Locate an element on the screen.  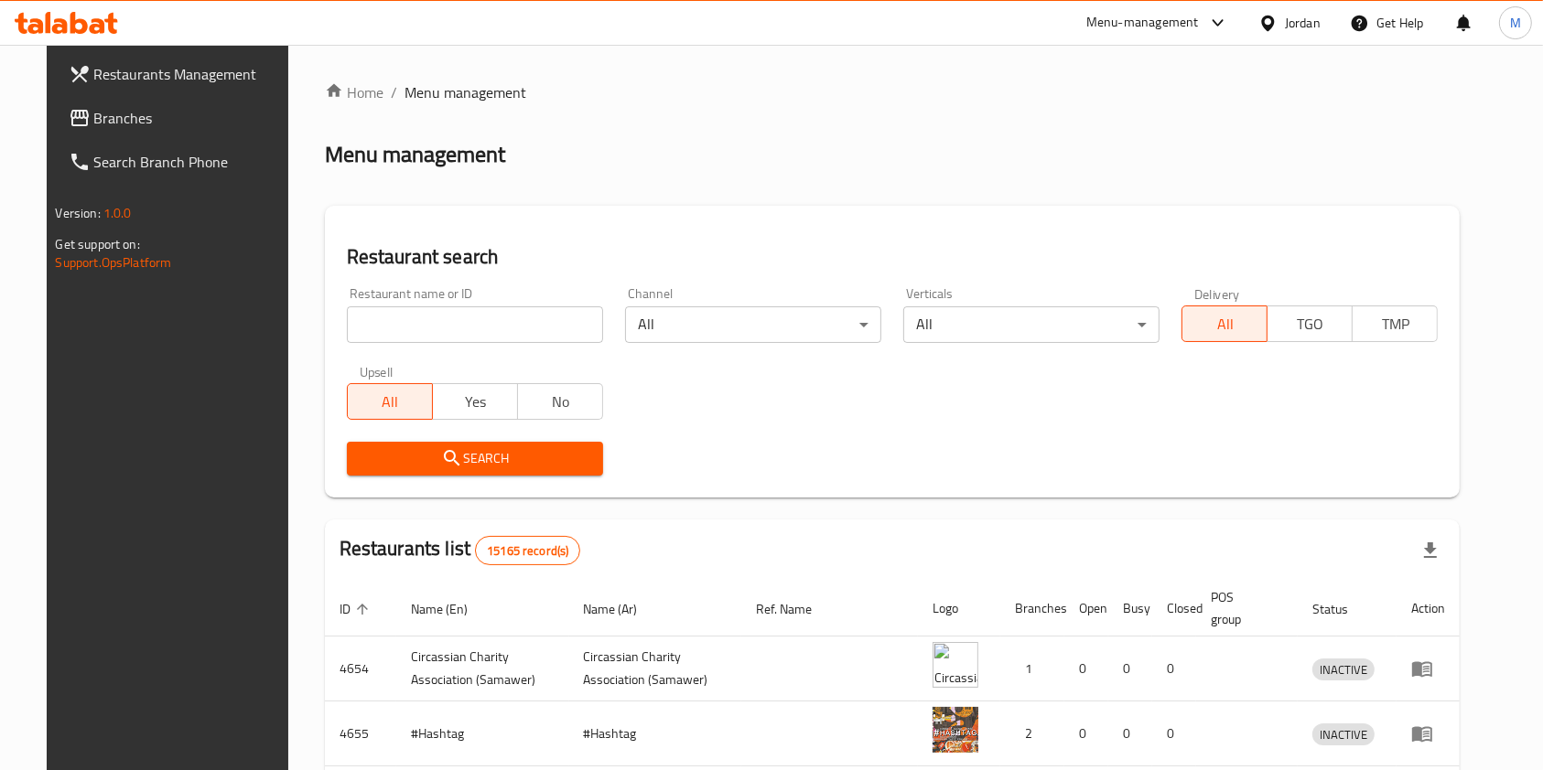
span: Branches is located at coordinates (192, 118).